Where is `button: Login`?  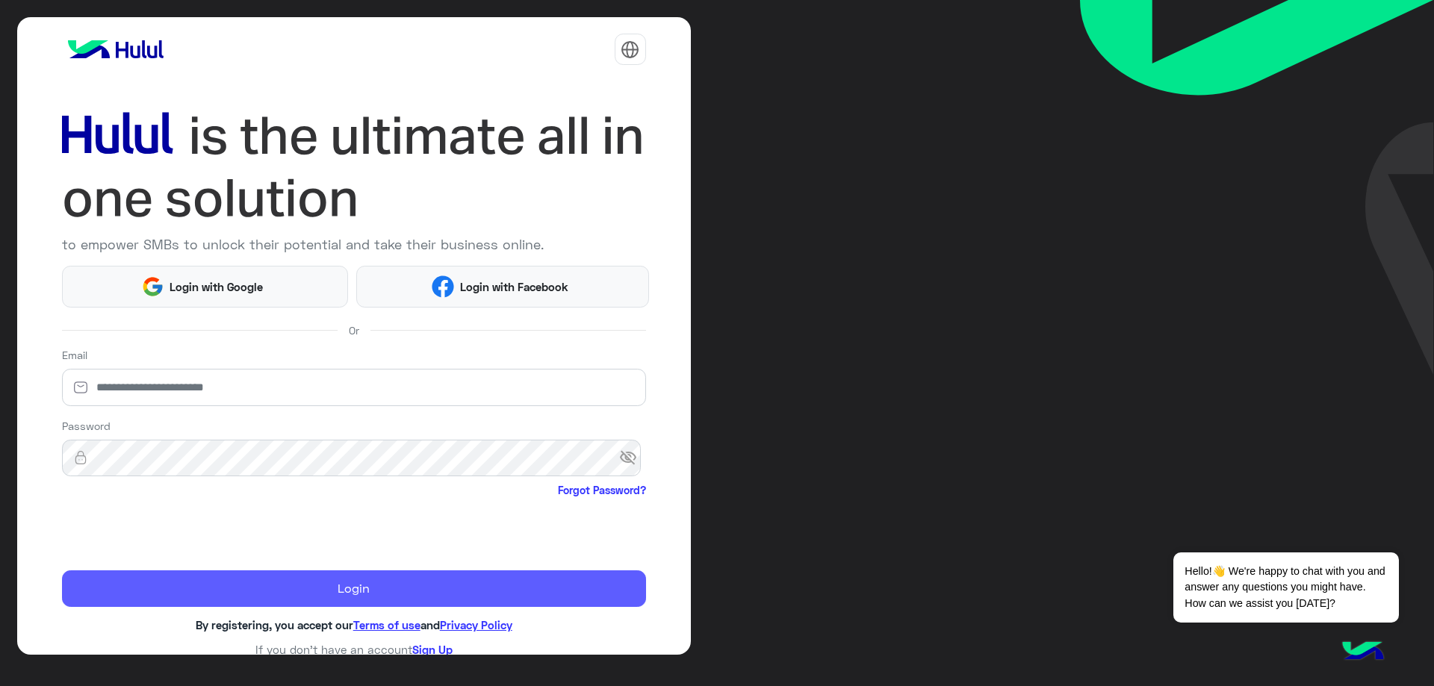 button: Login is located at coordinates (354, 589).